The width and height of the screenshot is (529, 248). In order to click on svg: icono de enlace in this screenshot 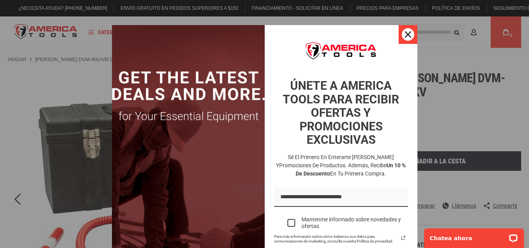, I will do `click(403, 238)`.